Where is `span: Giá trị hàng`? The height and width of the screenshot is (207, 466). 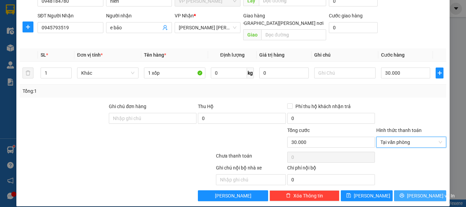 span: Giá trị hàng is located at coordinates (272, 55).